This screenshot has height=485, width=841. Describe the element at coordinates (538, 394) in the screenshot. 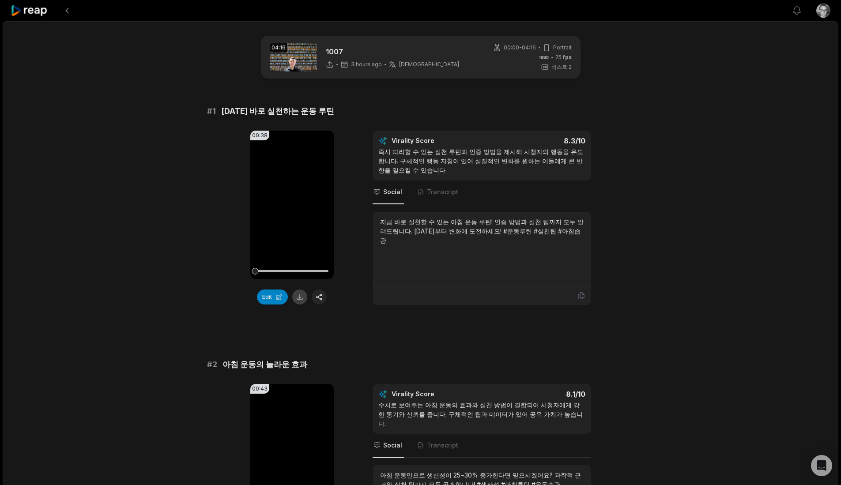

I see `div: 8.1 /10` at that location.